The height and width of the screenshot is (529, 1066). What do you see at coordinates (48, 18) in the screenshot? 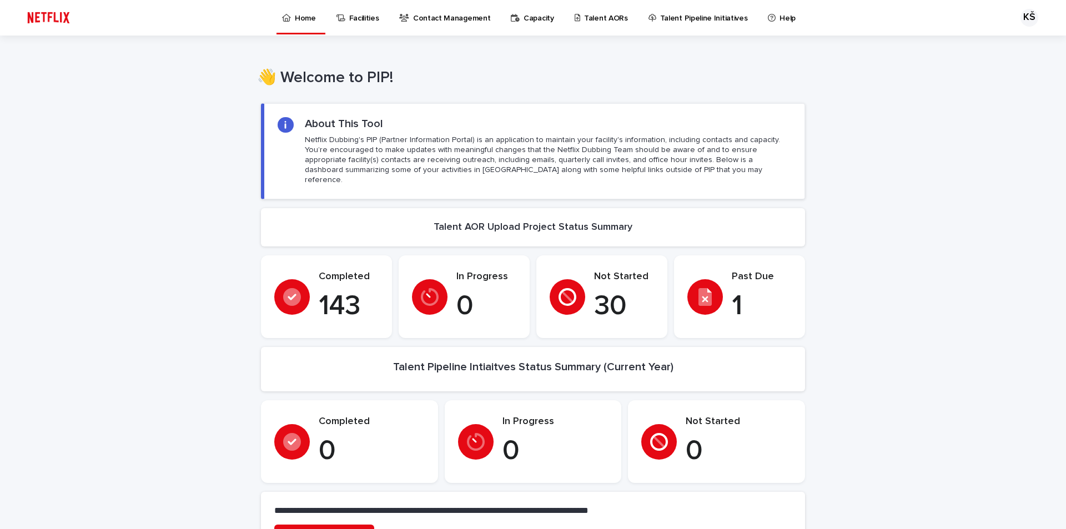
I see `img: ifQbXi3ZQGMSEF7WDB7W` at bounding box center [48, 18].